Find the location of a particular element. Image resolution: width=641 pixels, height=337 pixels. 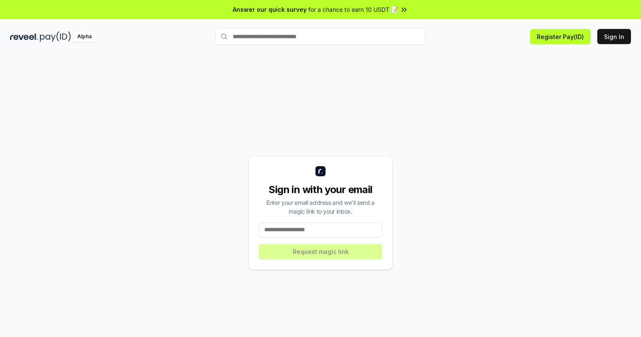

button: Register Pay(ID) is located at coordinates (560, 37).